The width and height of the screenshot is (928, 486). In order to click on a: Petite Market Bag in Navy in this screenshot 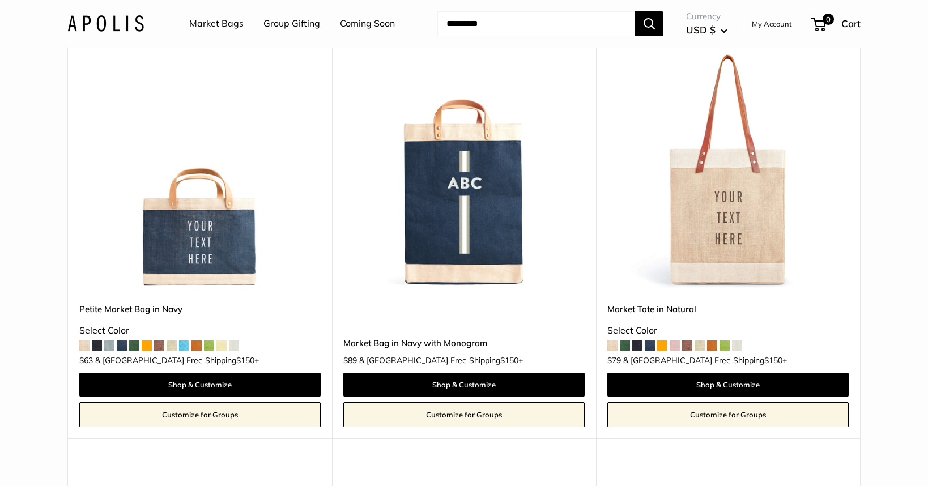, I will do `click(200, 309)`.